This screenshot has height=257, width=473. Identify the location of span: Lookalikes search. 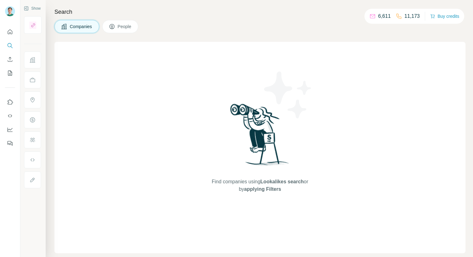
(282, 182).